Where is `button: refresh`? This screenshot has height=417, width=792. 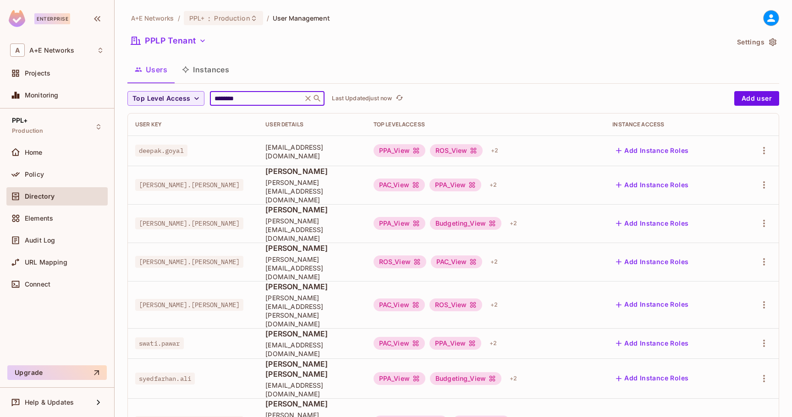
button: refresh is located at coordinates (399, 99).